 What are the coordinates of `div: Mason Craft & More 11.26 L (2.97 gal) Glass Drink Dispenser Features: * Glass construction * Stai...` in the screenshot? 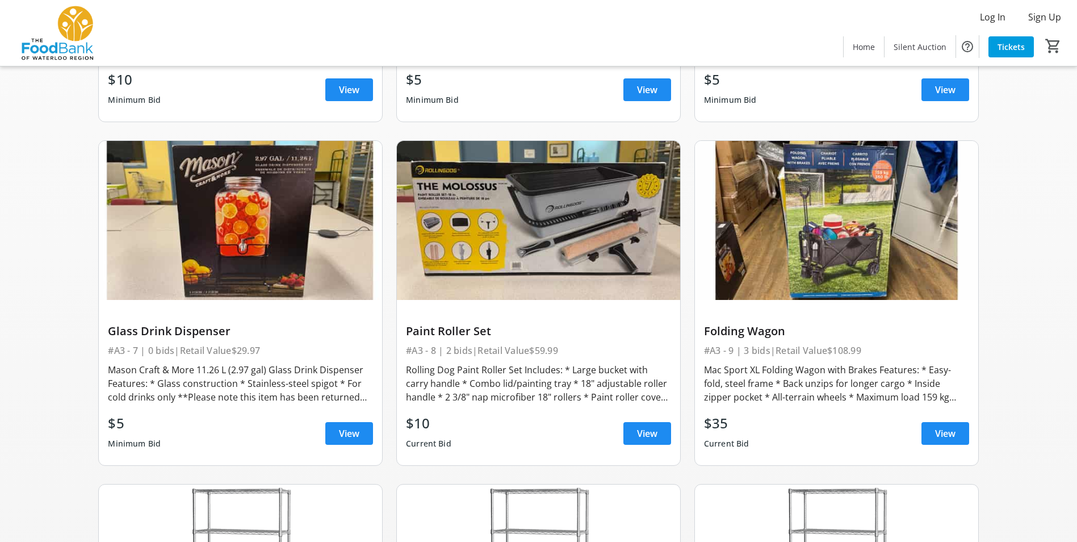 It's located at (240, 383).